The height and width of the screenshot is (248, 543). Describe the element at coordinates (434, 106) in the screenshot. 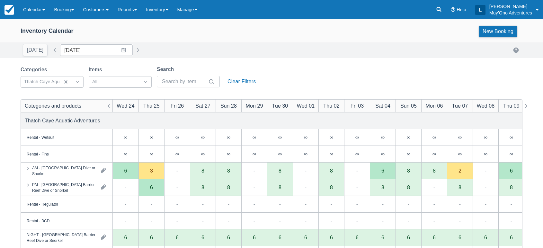

I see `div: Mon 06` at that location.